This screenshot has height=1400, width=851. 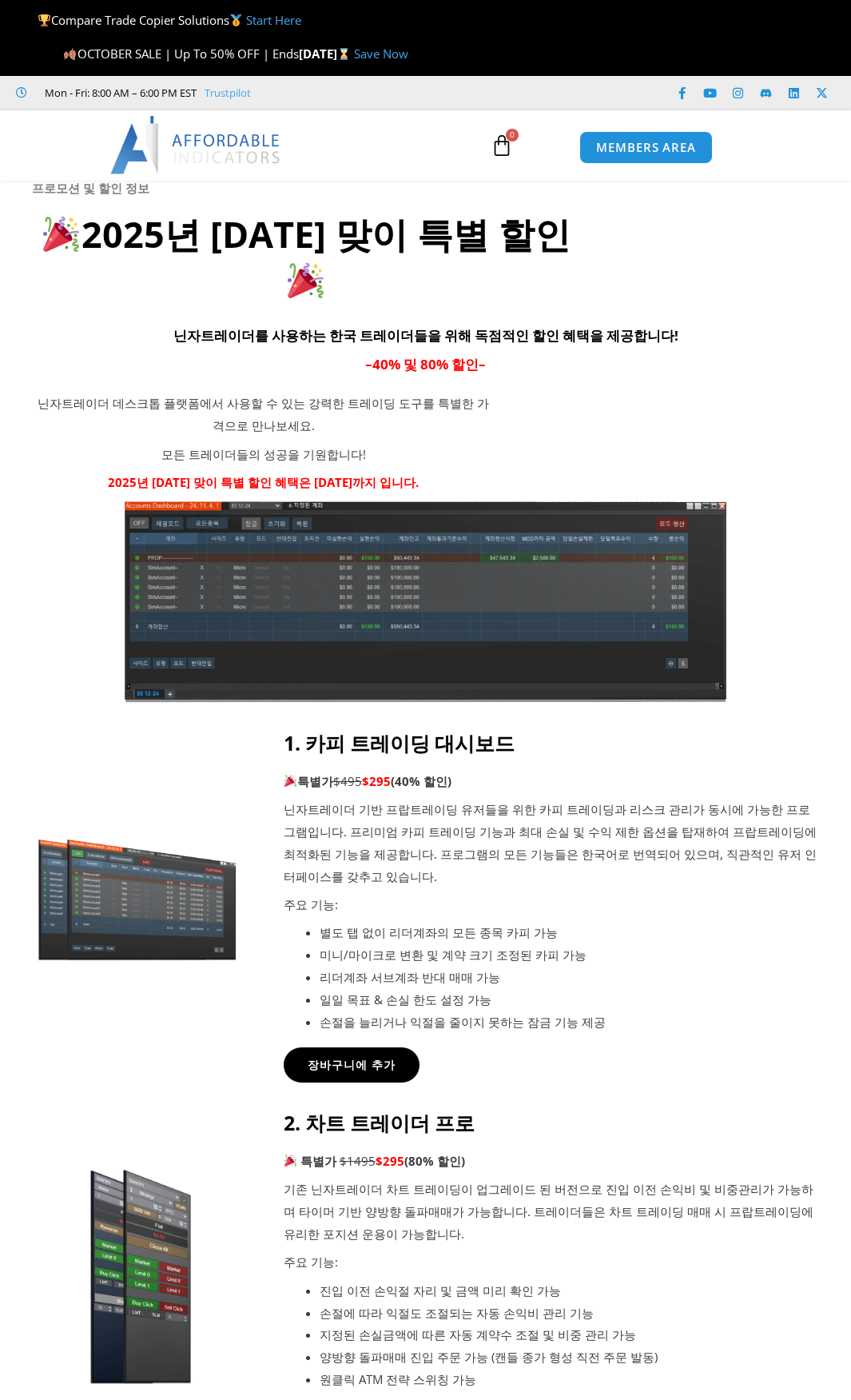 What do you see at coordinates (426, 188) in the screenshot?
I see `h6: 프로모션 및 할인 정보` at bounding box center [426, 188].